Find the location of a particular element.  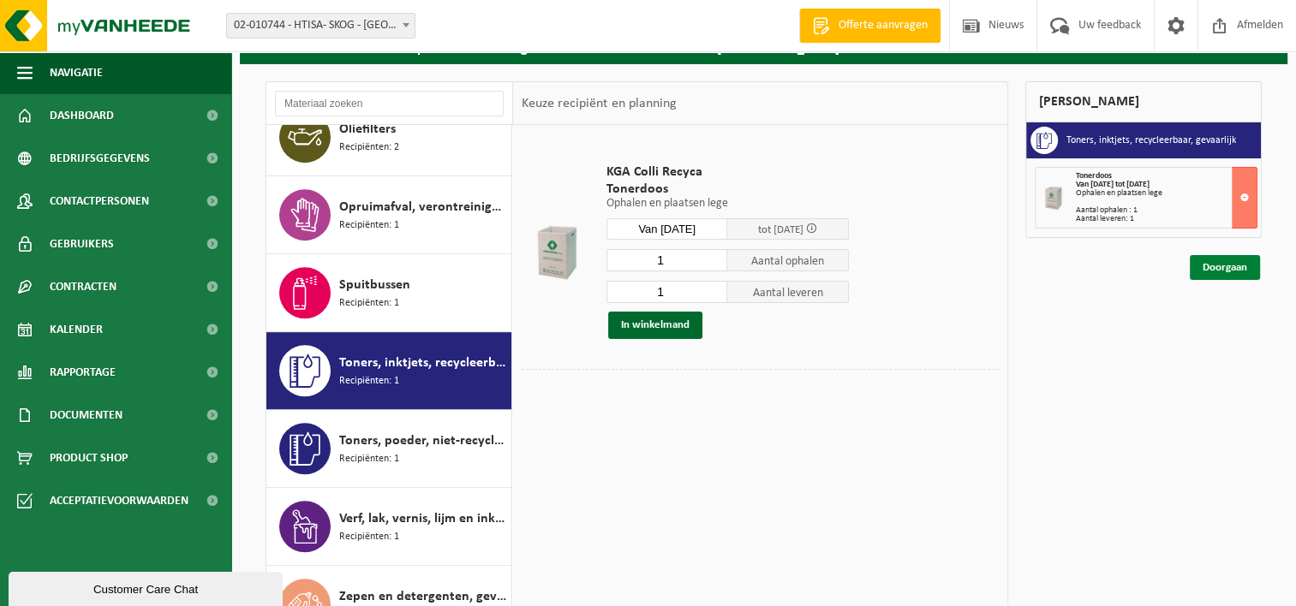

button: Verf, lak, vernis, lijm en inkt, industrieel in kleinverpakking Recipiënten: 1 is located at coordinates (389, 527).